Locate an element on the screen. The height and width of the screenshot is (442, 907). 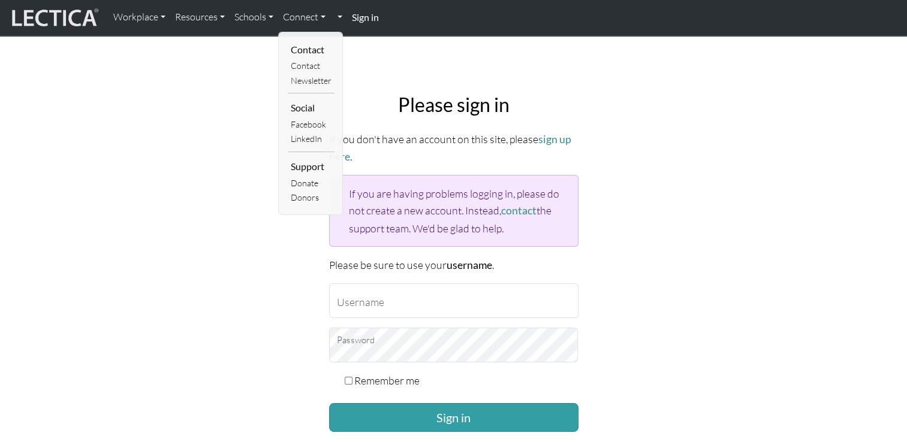
a: Connect is located at coordinates (304, 17).